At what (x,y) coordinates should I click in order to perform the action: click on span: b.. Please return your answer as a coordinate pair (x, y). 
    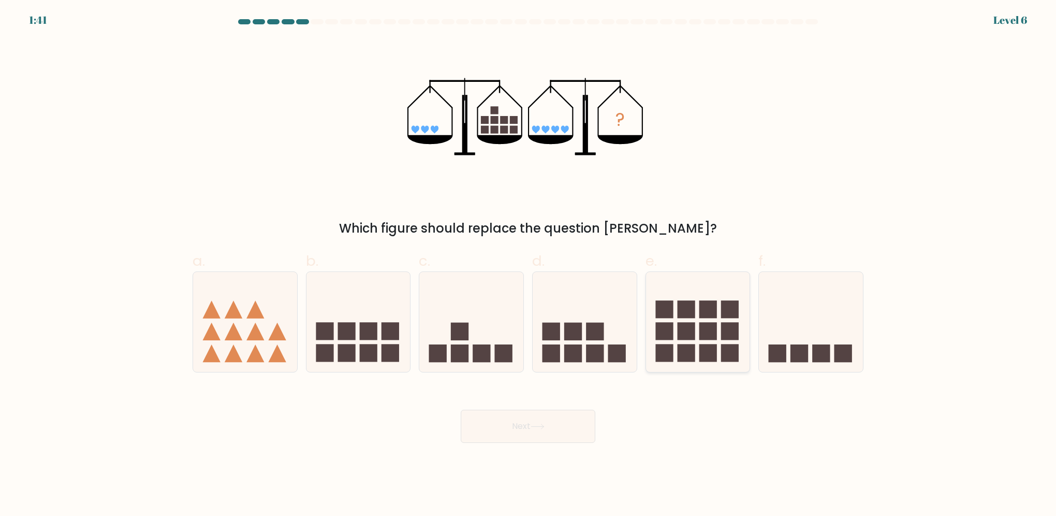
    Looking at the image, I should click on (312, 260).